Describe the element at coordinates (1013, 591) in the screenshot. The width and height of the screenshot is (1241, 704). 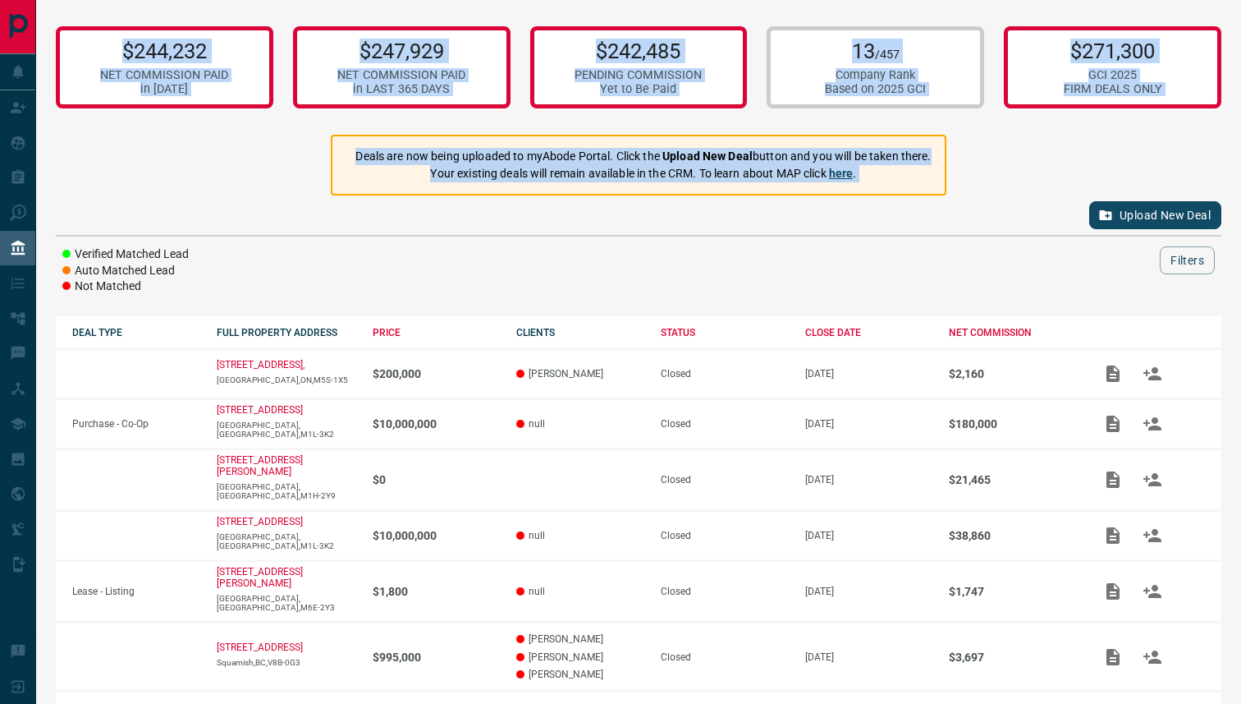
I see `p: $1,747` at that location.